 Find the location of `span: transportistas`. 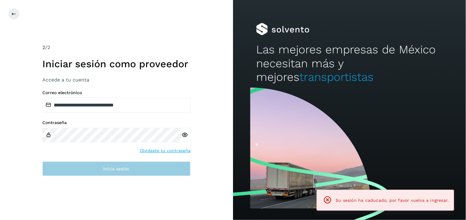

span: transportistas is located at coordinates (336, 77).